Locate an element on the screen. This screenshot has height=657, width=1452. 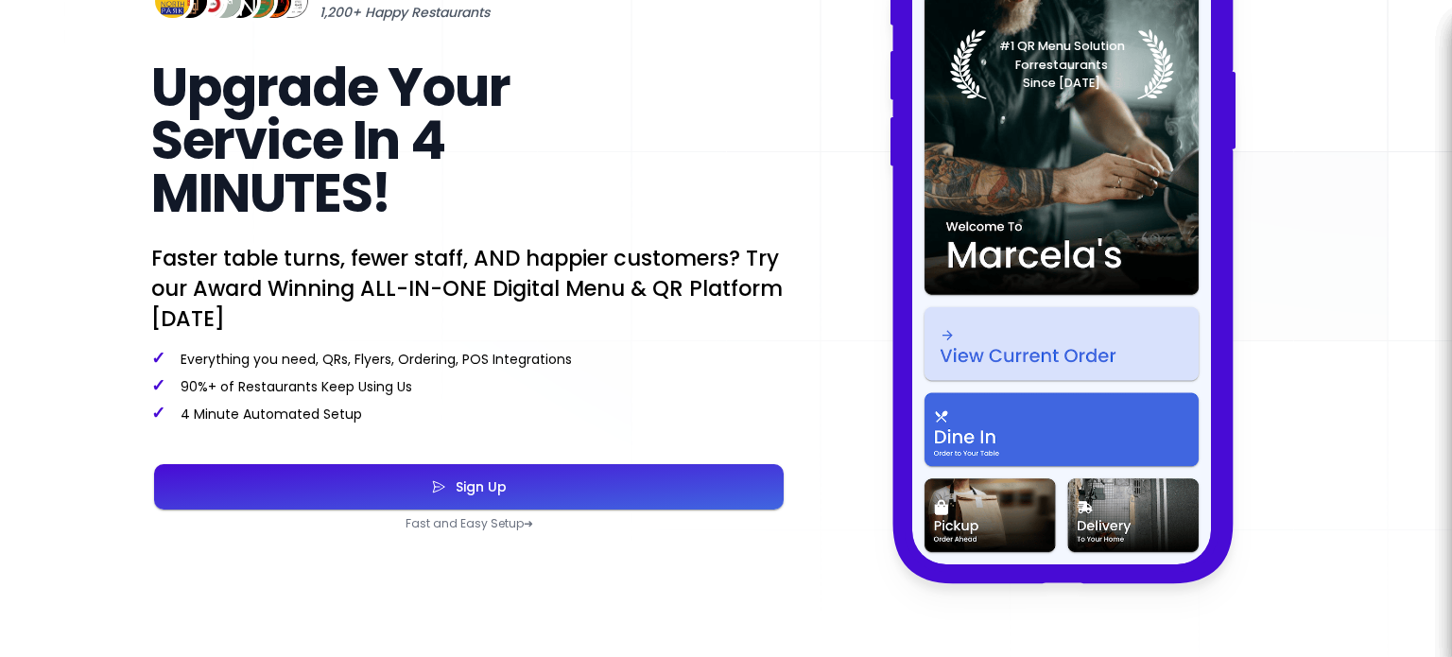
button: Sign Up is located at coordinates (469, 487).